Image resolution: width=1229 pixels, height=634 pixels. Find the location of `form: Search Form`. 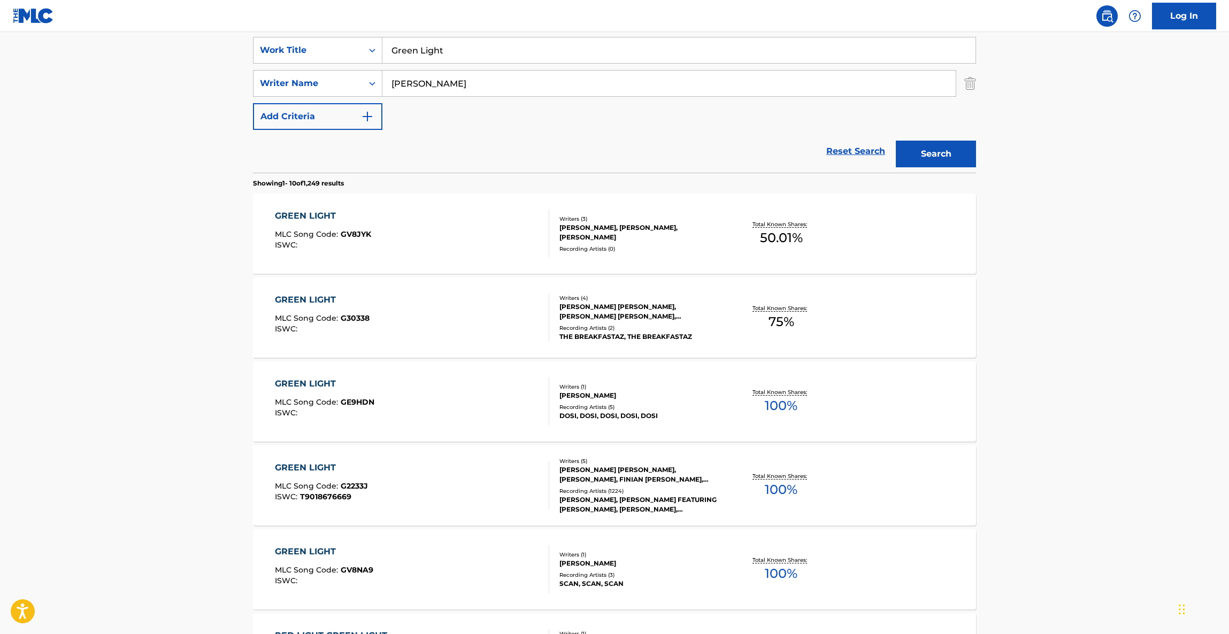

form: Search Form is located at coordinates (614, 105).